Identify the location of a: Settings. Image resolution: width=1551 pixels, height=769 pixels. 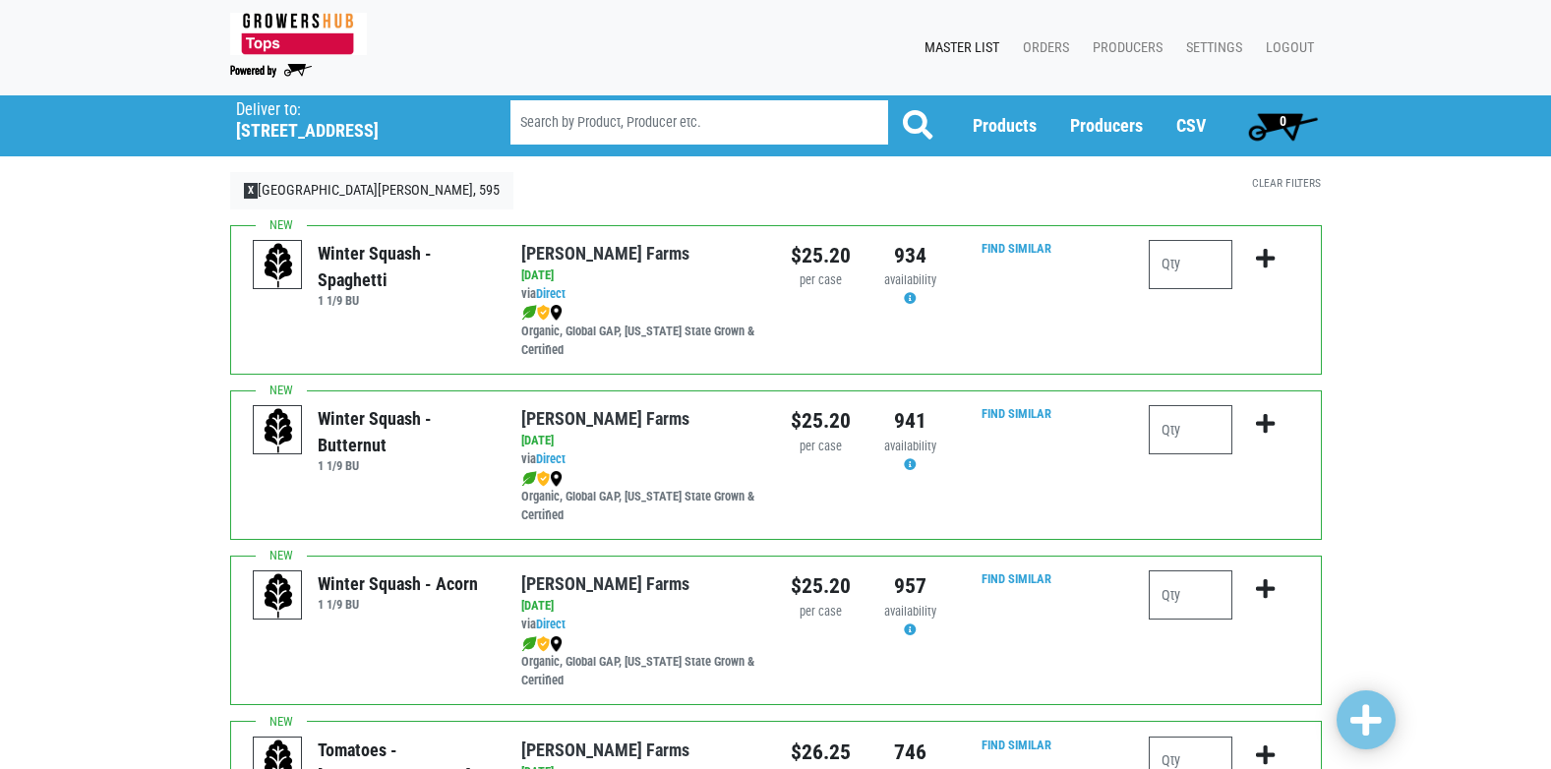
(1210, 48).